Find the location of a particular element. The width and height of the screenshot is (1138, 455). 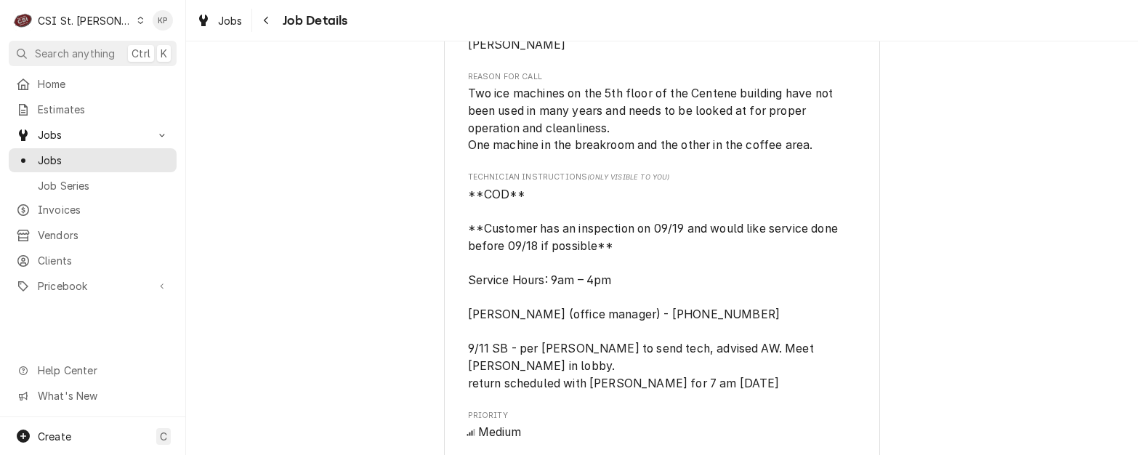

span: Ctrl is located at coordinates (141, 53).